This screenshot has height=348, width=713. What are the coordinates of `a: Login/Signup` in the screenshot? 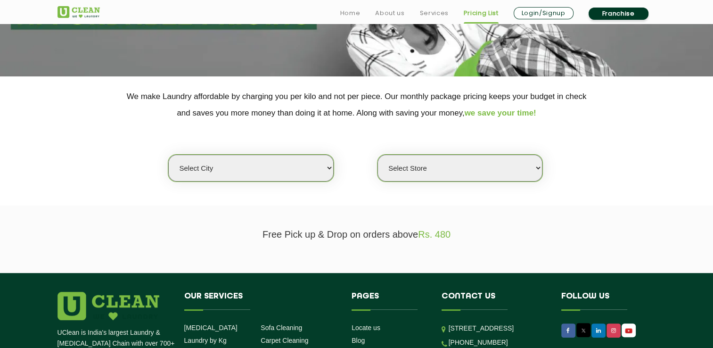 It's located at (543, 13).